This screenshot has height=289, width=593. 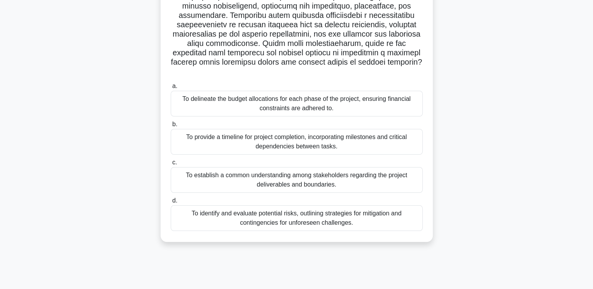 What do you see at coordinates (175, 124) in the screenshot?
I see `span: b.` at bounding box center [175, 124].